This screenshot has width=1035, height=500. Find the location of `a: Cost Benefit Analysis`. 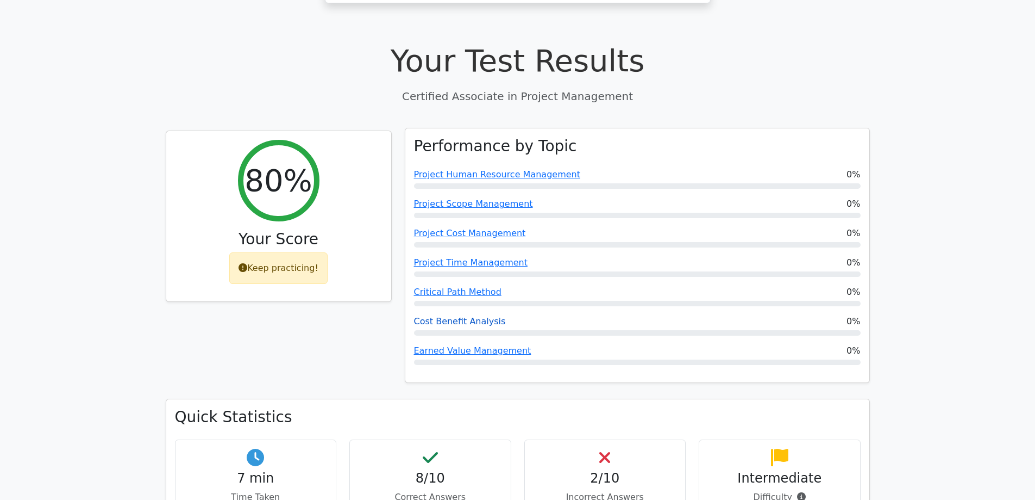

a: Cost Benefit Analysis is located at coordinates (460, 321).